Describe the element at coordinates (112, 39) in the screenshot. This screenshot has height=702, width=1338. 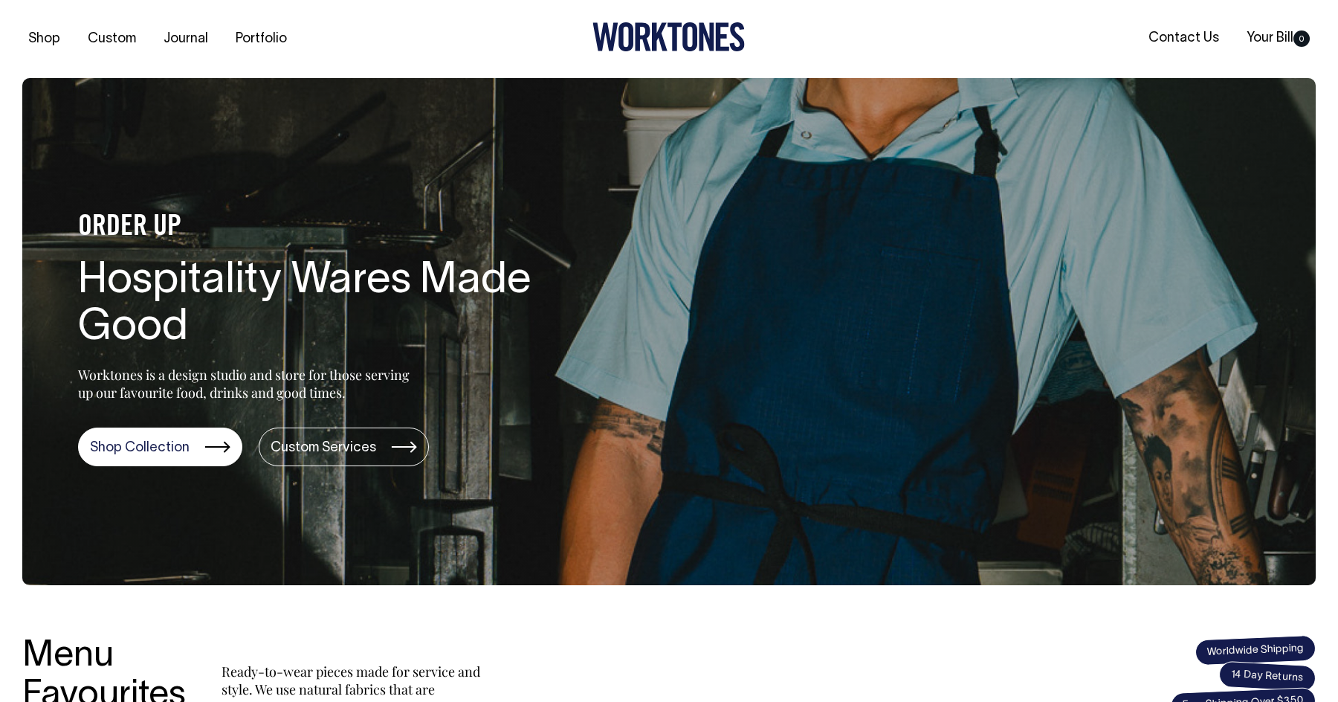
I see `a: Custom` at that location.